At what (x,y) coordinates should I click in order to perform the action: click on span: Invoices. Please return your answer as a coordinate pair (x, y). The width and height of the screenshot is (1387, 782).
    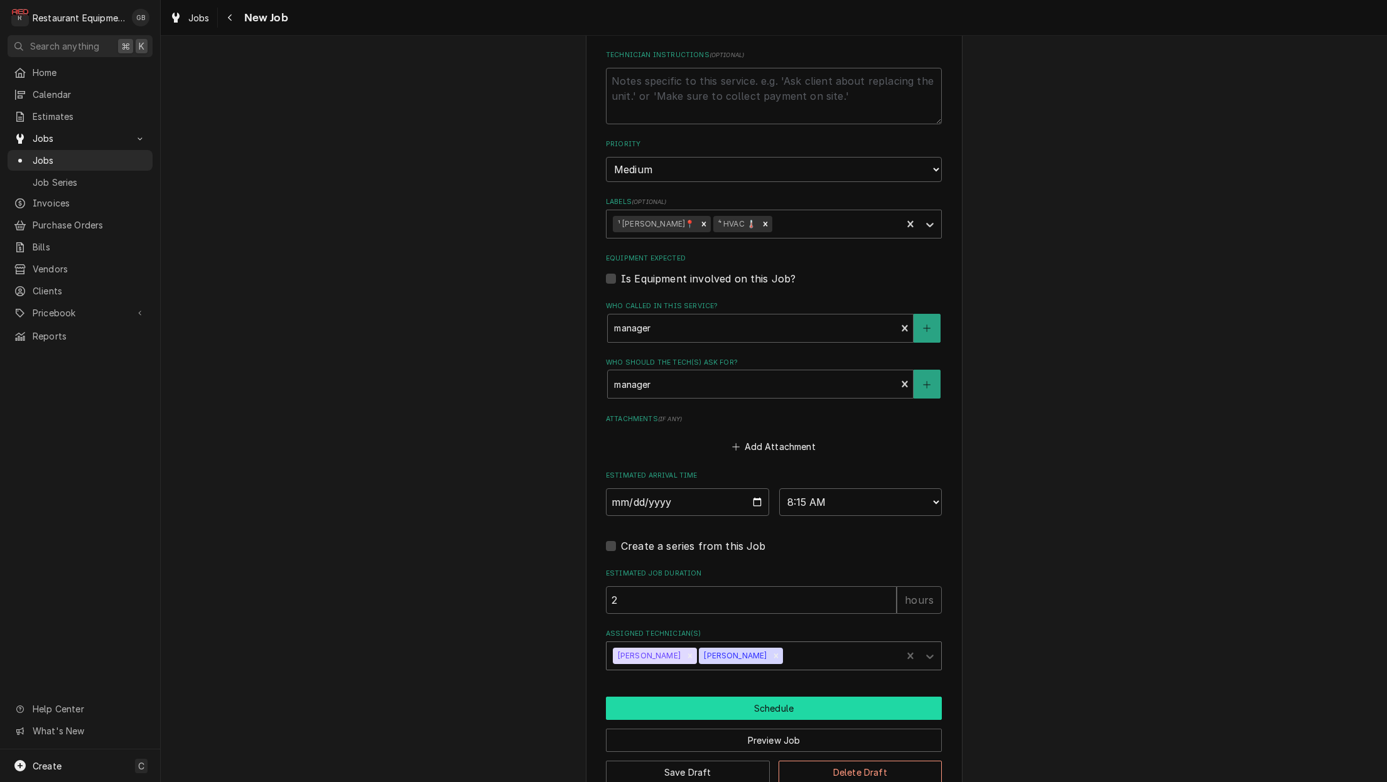
    Looking at the image, I should click on (89, 203).